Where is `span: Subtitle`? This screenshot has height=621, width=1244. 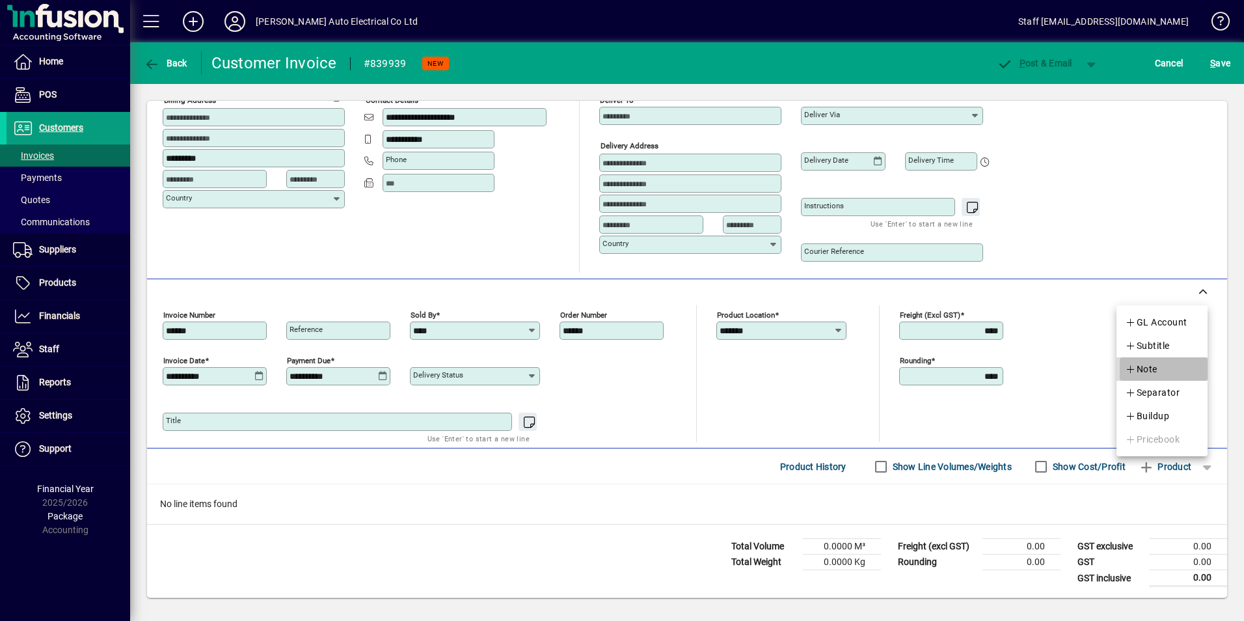 span: Subtitle is located at coordinates (1147, 345).